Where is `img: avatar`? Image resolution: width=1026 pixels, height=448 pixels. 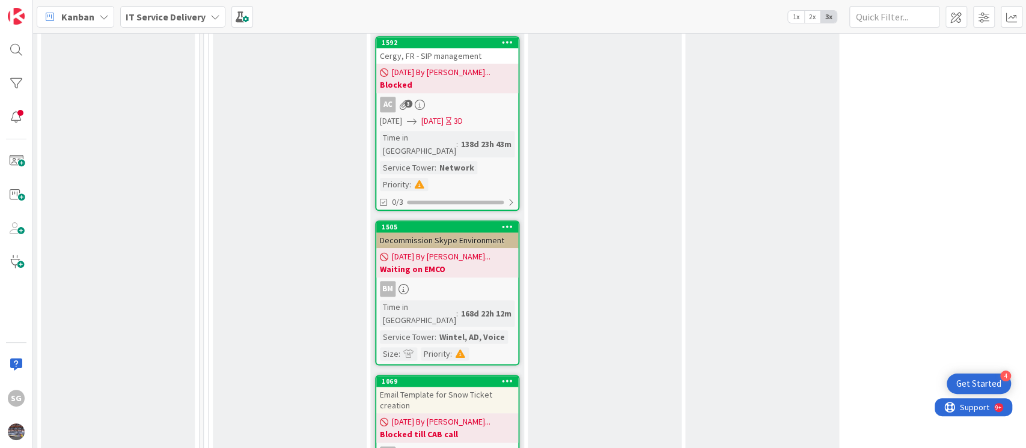 img: avatar is located at coordinates (16, 432).